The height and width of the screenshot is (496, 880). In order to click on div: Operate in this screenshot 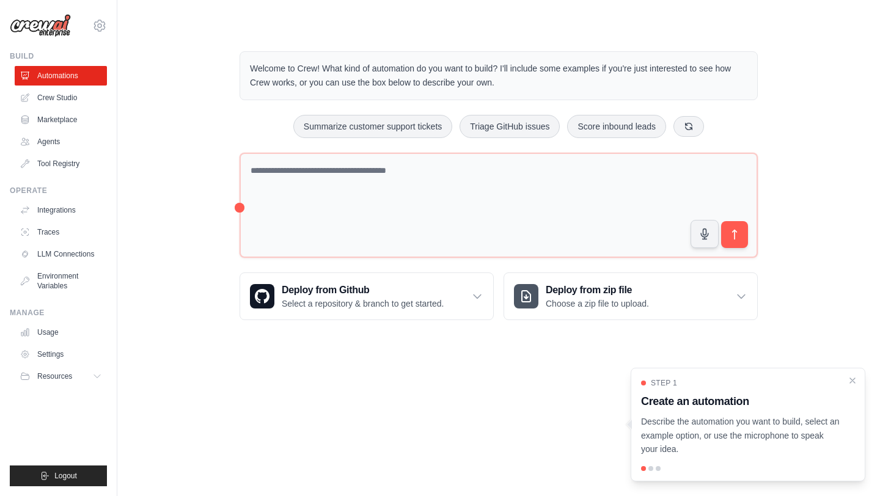, I will do `click(58, 191)`.